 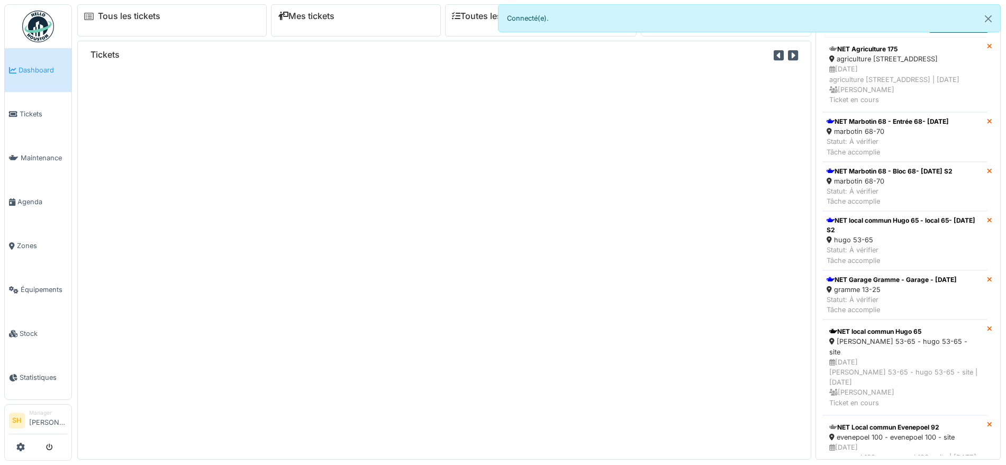 What do you see at coordinates (105, 55) in the screenshot?
I see `h6: Tickets` at bounding box center [105, 55].